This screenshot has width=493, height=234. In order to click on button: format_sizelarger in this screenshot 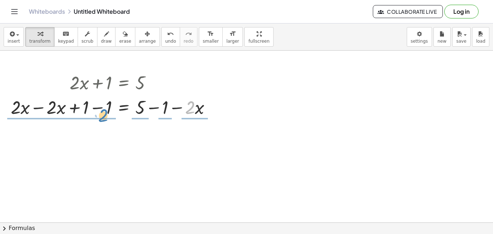, I will do `click(232, 37)`.